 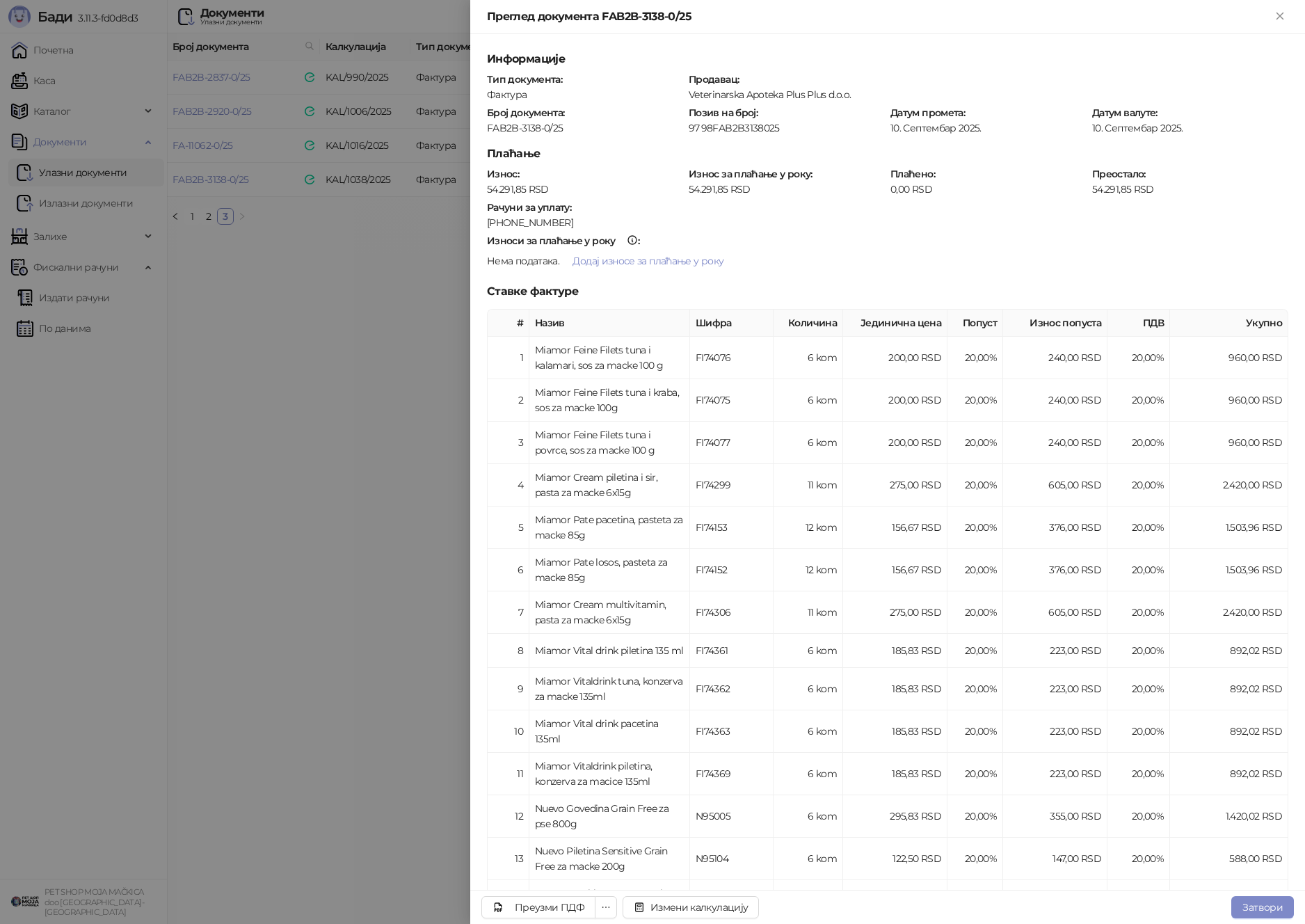 What do you see at coordinates (609, 650) in the screenshot?
I see `div: Miamor Vital drink piletina 135 ml` at bounding box center [609, 650].